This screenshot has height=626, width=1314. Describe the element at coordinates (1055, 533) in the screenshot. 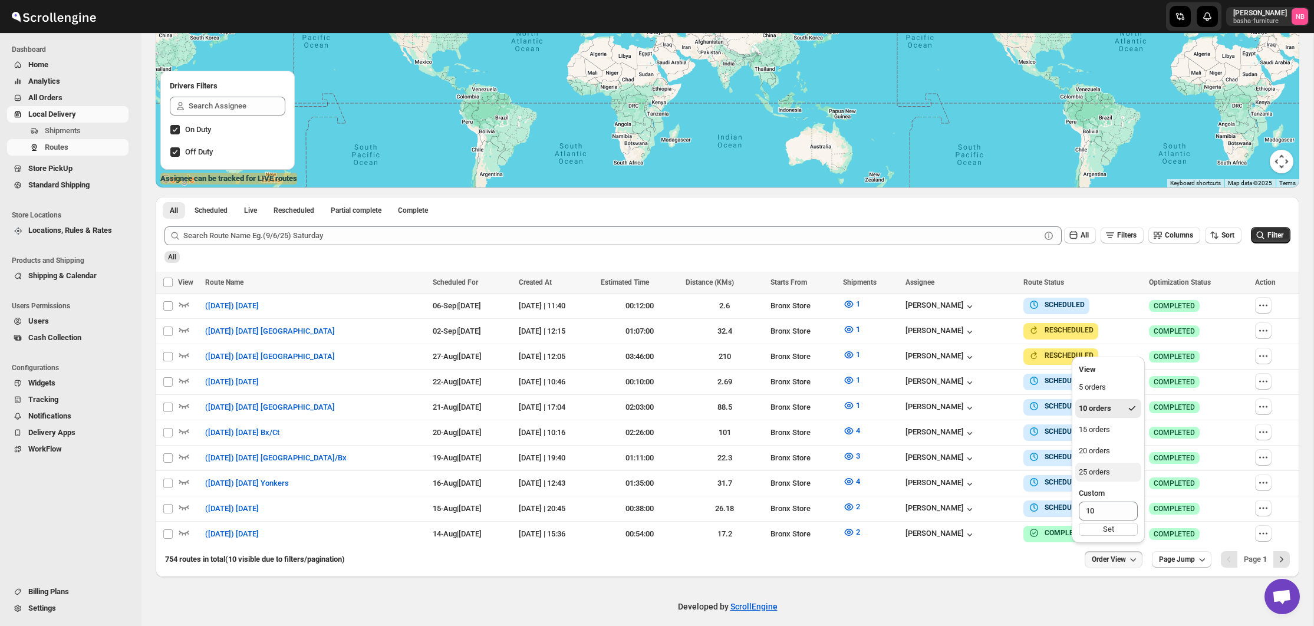

I see `button: COMPLETE` at that location.